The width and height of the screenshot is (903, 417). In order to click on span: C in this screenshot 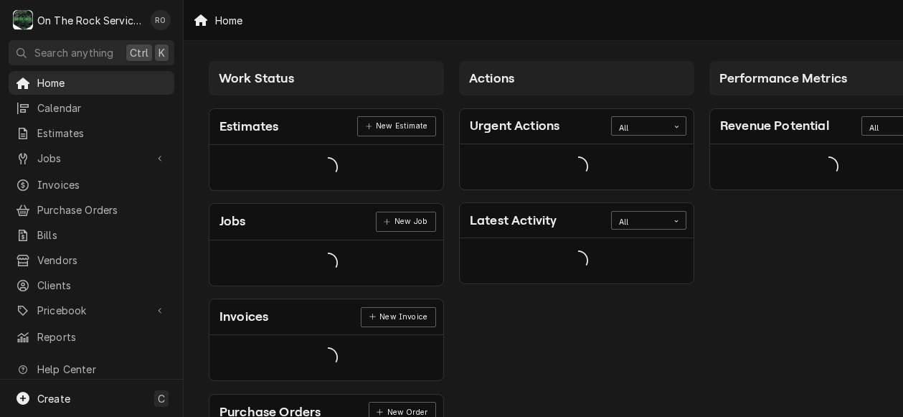, I will do `click(161, 398)`.